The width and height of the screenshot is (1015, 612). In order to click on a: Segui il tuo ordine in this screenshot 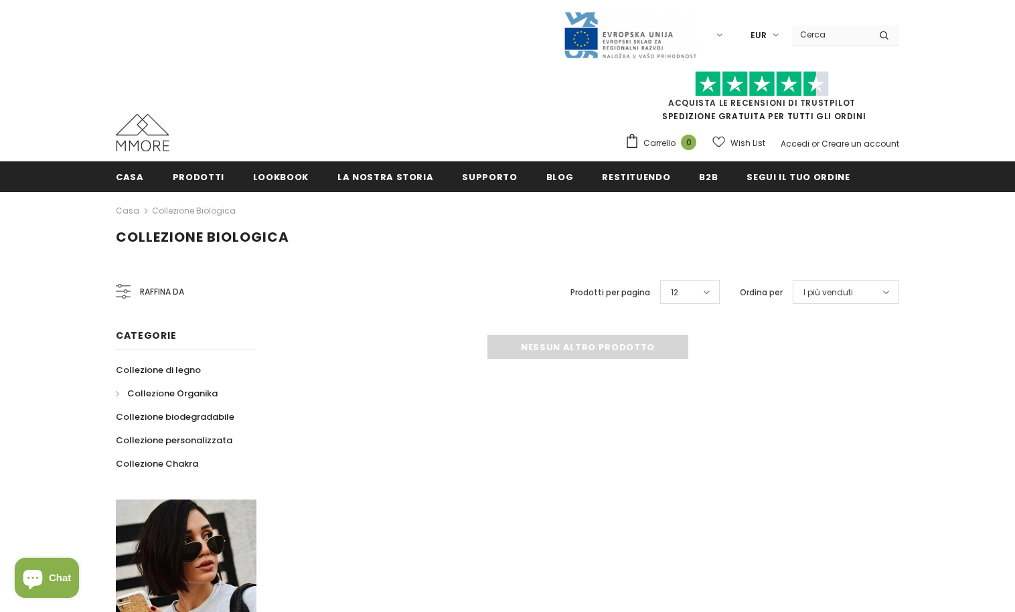, I will do `click(798, 176)`.